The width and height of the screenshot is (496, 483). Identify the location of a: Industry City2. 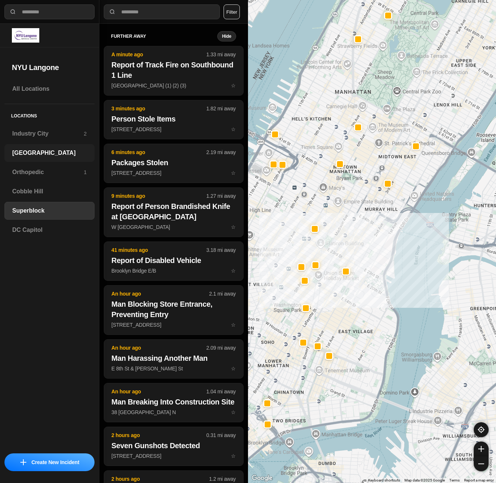
(49, 134).